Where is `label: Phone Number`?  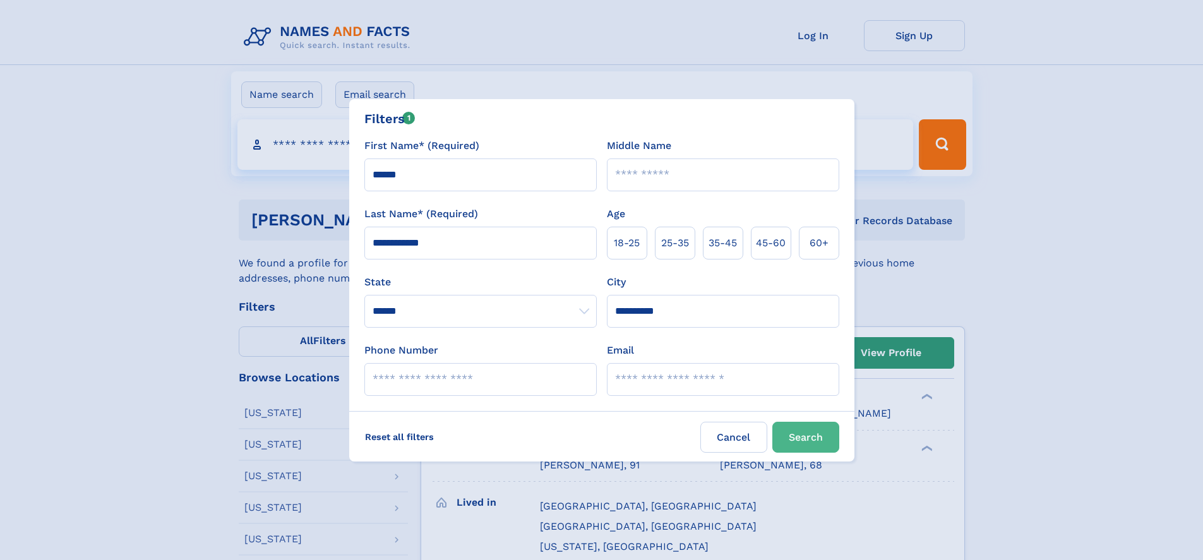 label: Phone Number is located at coordinates (401, 350).